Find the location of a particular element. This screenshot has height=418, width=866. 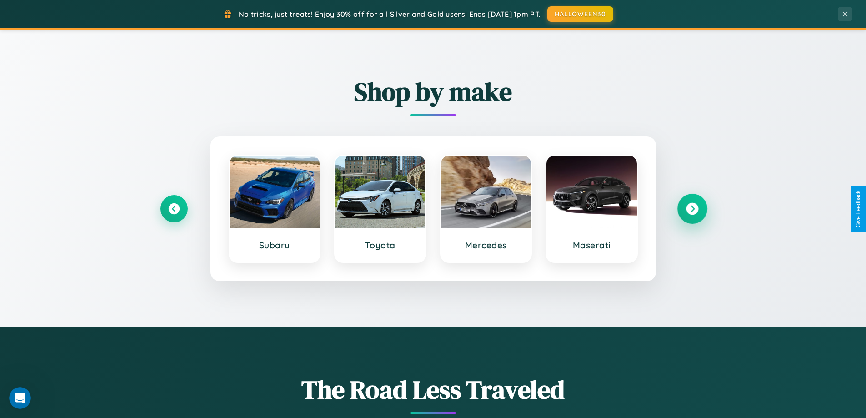

h3: Mercedes is located at coordinates (486, 245).